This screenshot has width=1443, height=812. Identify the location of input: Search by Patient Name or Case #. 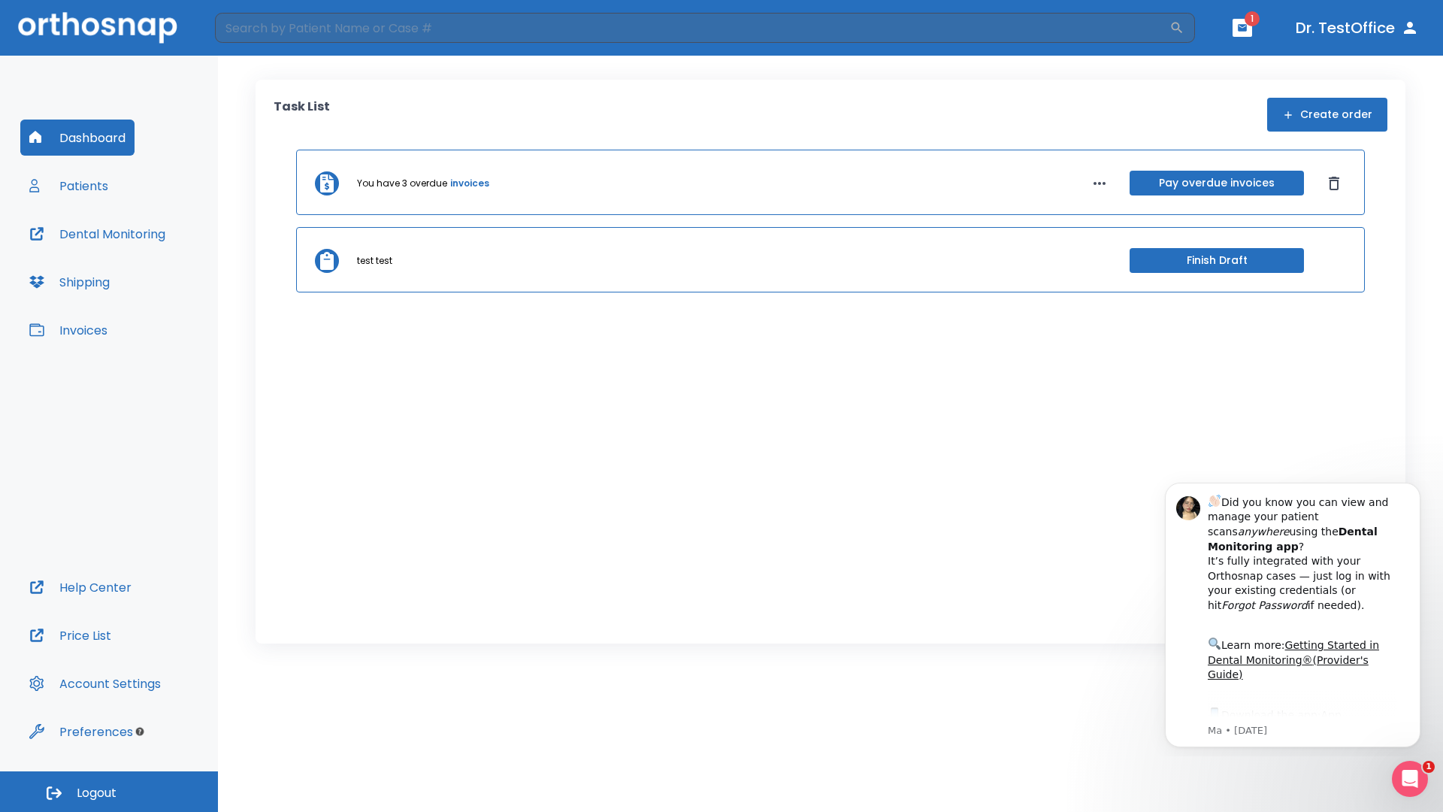
(692, 28).